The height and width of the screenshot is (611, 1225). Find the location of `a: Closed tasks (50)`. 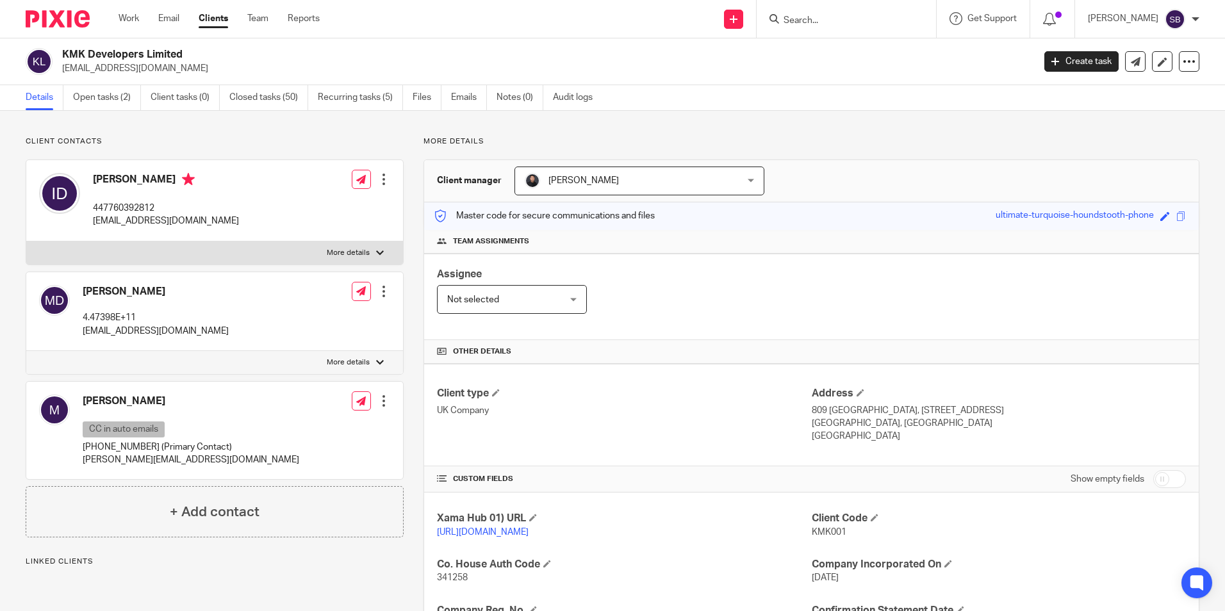

a: Closed tasks (50) is located at coordinates (268, 97).